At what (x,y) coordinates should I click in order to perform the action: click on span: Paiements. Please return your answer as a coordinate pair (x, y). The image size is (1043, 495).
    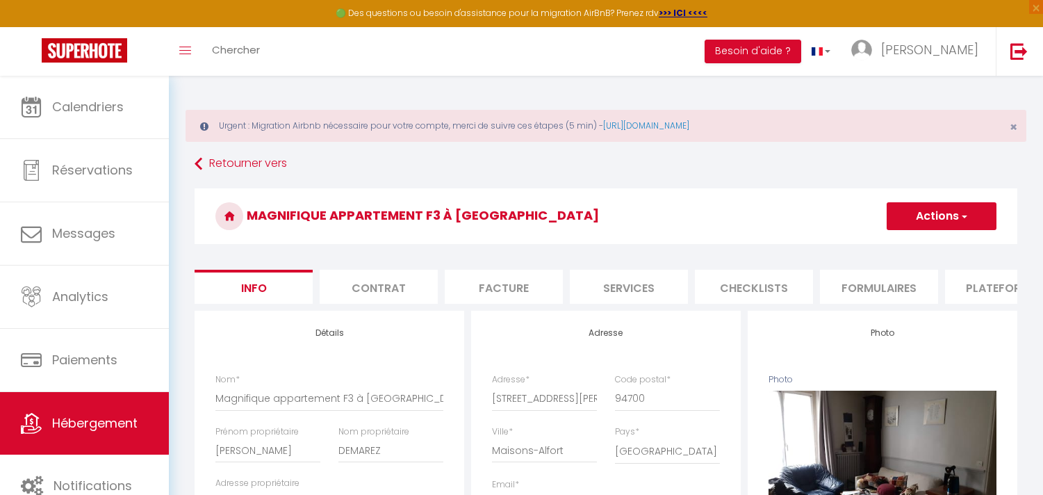
    Looking at the image, I should click on (85, 359).